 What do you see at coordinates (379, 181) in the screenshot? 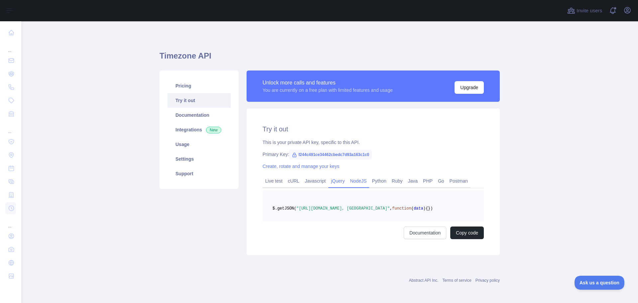
I see `a: Python` at bounding box center [379, 181].